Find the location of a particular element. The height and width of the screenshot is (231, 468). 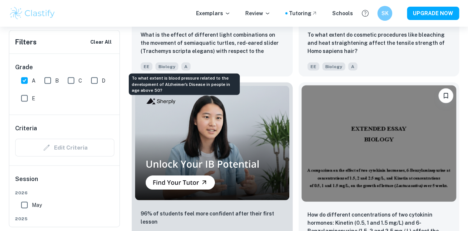

img: Thumbnail is located at coordinates (212, 143).